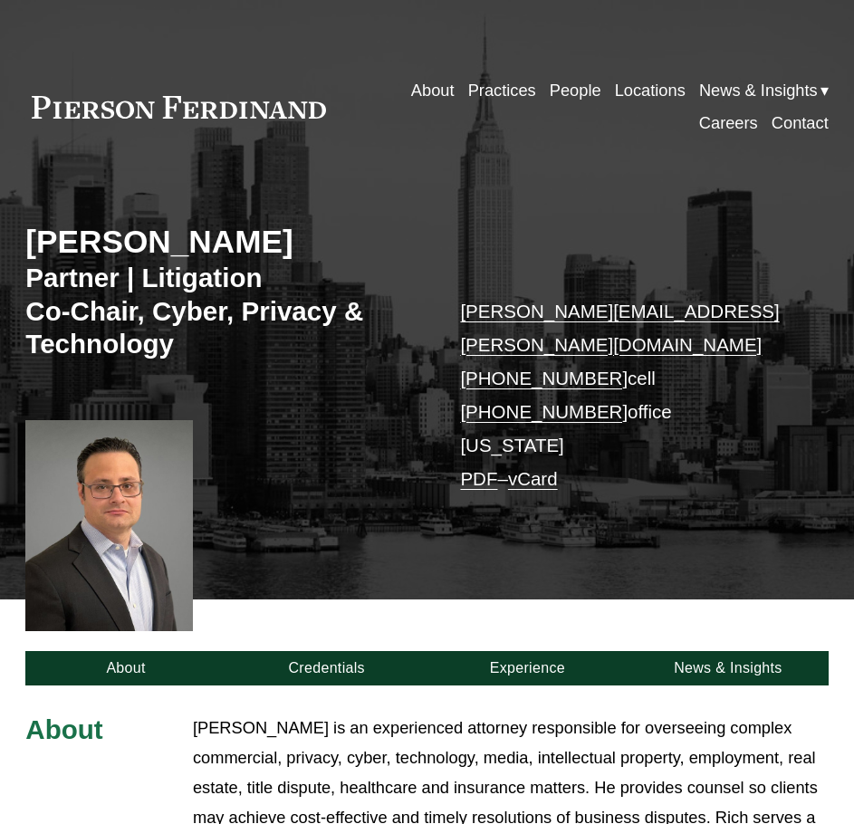  Describe the element at coordinates (528, 669) in the screenshot. I see `a: Experience` at that location.